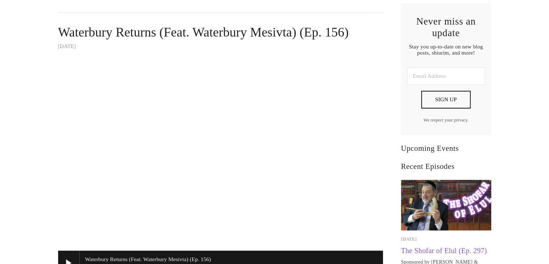 The height and width of the screenshot is (264, 549). What do you see at coordinates (446, 120) in the screenshot?
I see `p: We respect your privacy.` at bounding box center [446, 120].